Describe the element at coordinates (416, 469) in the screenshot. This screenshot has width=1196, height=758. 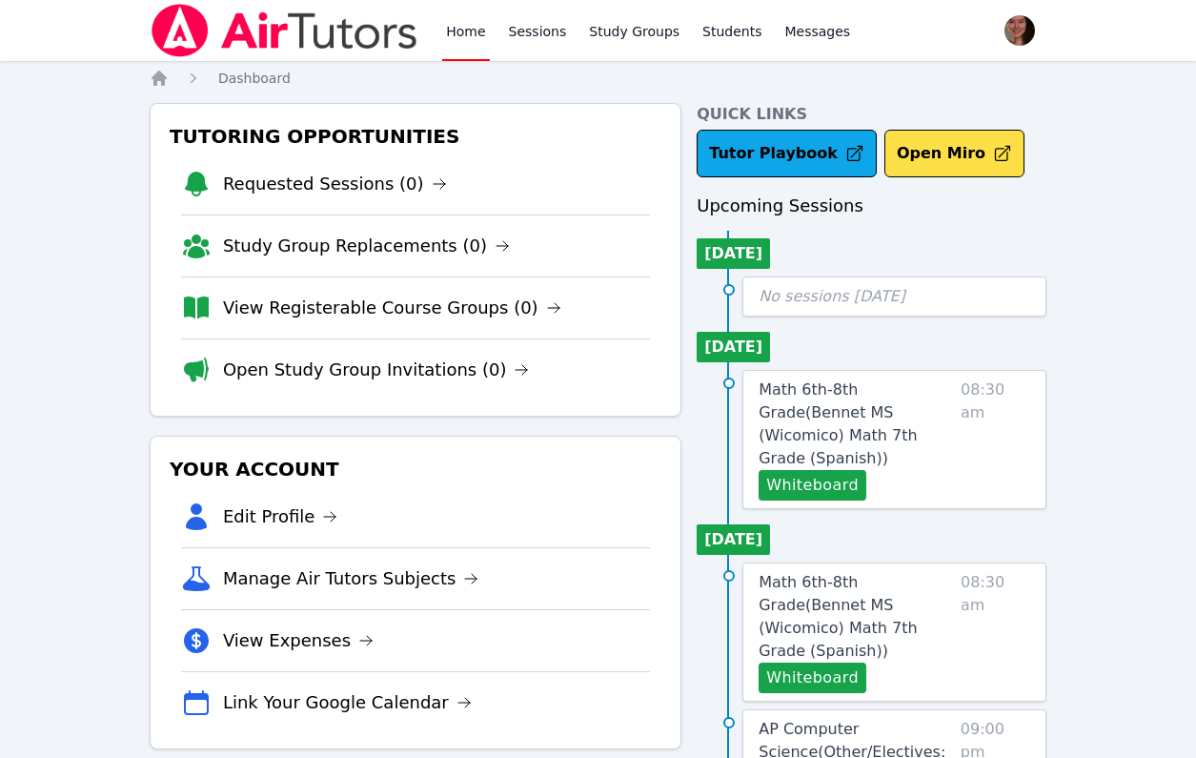
I see `h3: Your Account` at that location.